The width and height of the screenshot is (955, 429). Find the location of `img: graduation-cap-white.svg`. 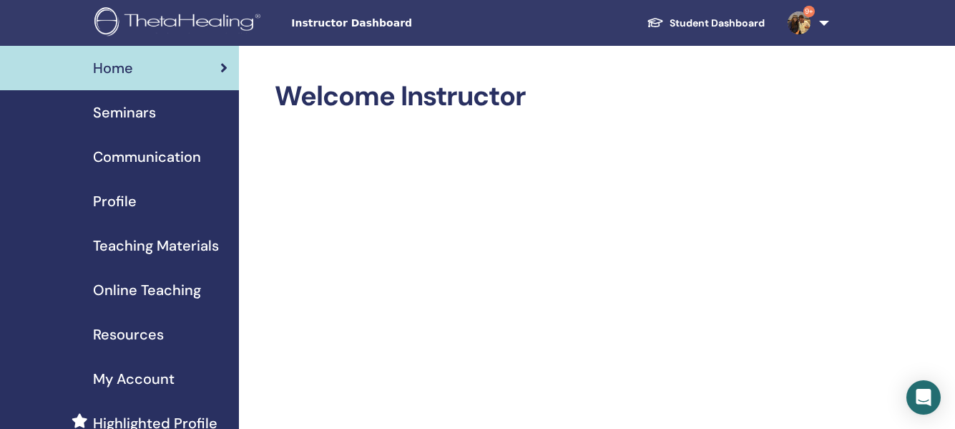

img: graduation-cap-white.svg is located at coordinates (655, 22).